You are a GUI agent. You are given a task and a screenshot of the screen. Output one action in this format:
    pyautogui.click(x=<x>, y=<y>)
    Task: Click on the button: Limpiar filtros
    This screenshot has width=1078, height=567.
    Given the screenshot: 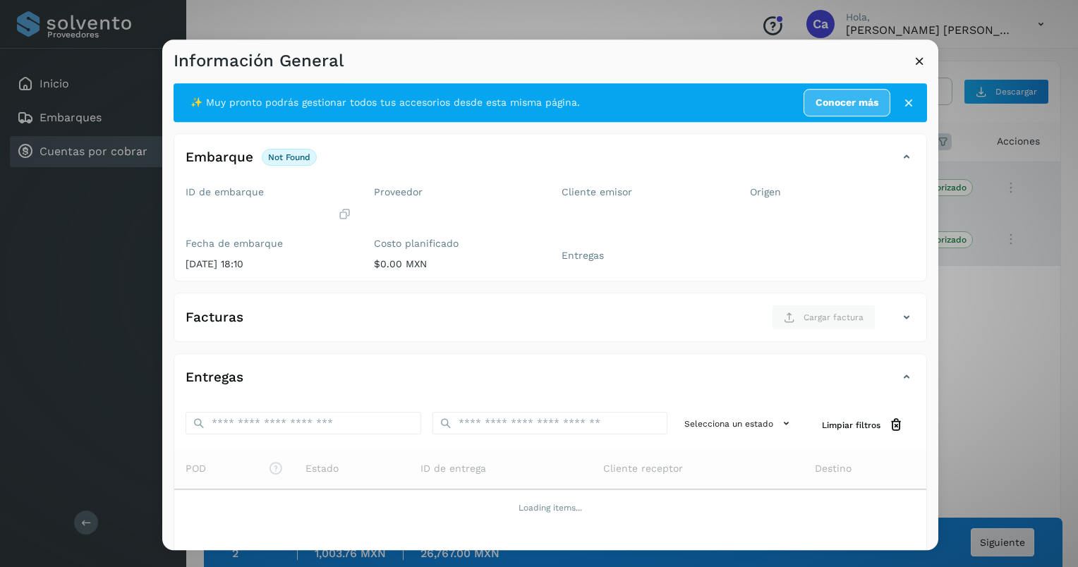 What is the action you would take?
    pyautogui.click(x=863, y=425)
    